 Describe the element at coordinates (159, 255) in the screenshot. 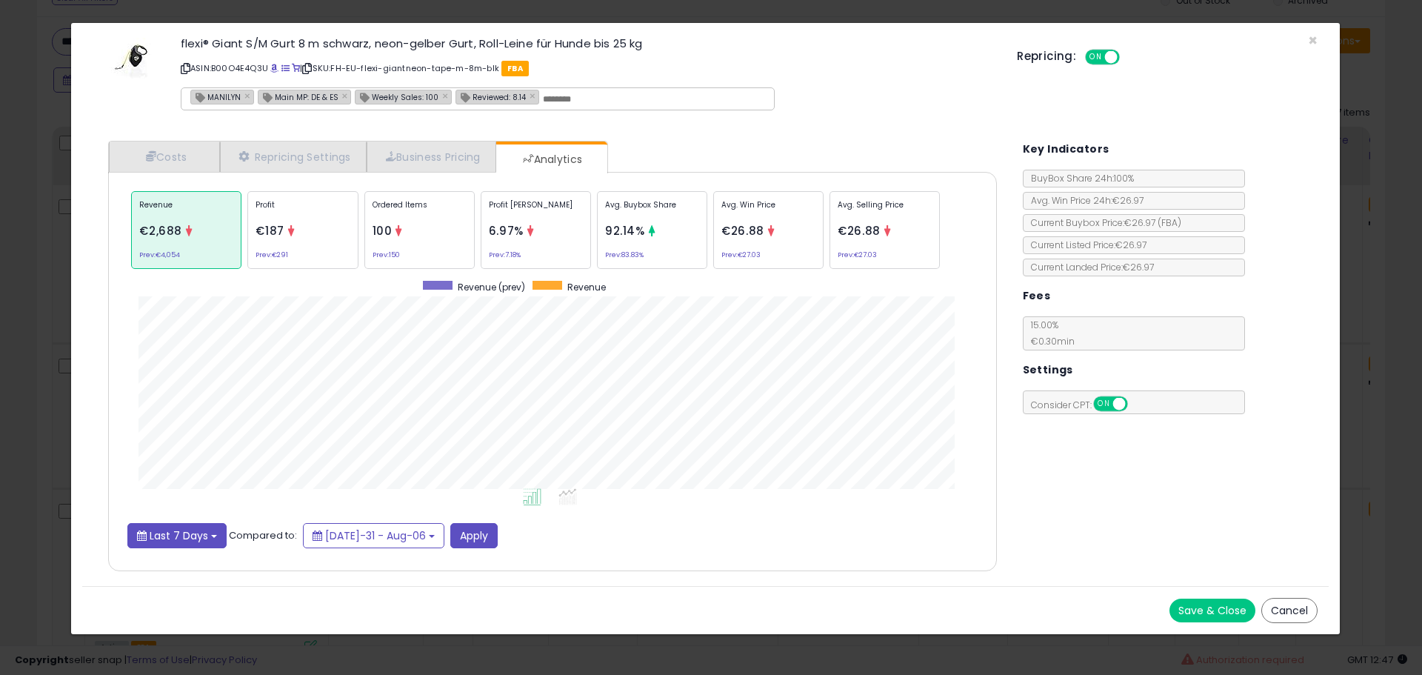

I see `small: Prev: €4,054` at that location.